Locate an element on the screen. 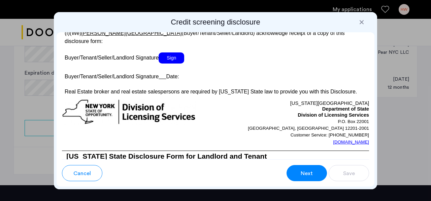  span: Save is located at coordinates (349, 174).